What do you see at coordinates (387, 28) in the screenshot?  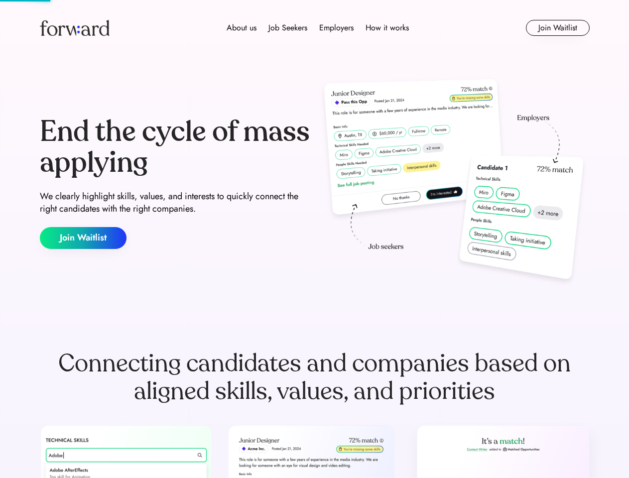 I see `div: How it works` at bounding box center [387, 28].